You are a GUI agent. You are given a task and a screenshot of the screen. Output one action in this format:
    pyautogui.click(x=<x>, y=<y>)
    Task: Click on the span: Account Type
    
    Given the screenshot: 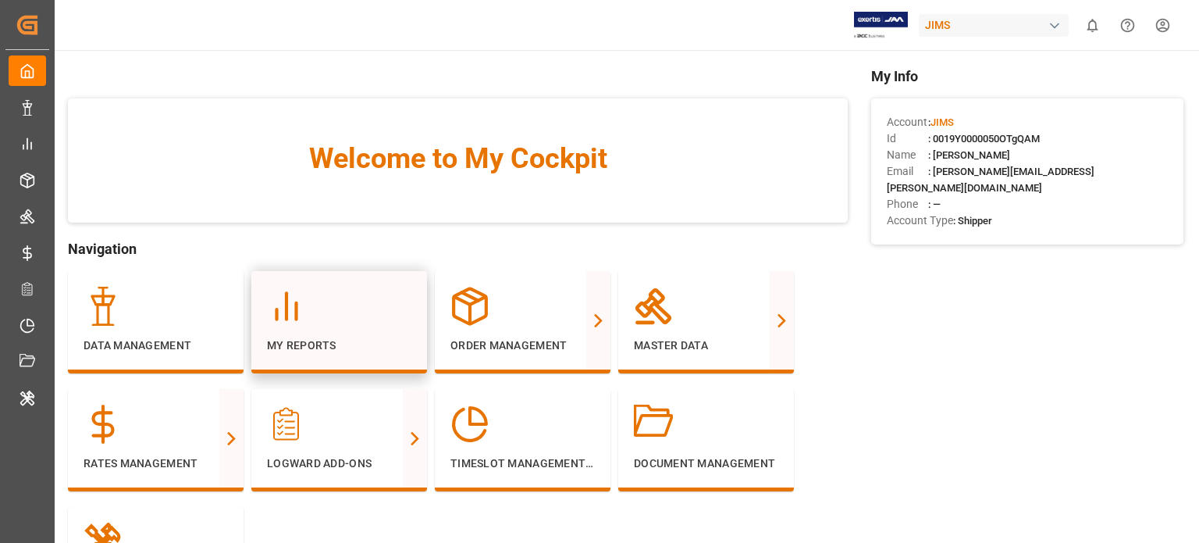 What is the action you would take?
    pyautogui.click(x=920, y=220)
    